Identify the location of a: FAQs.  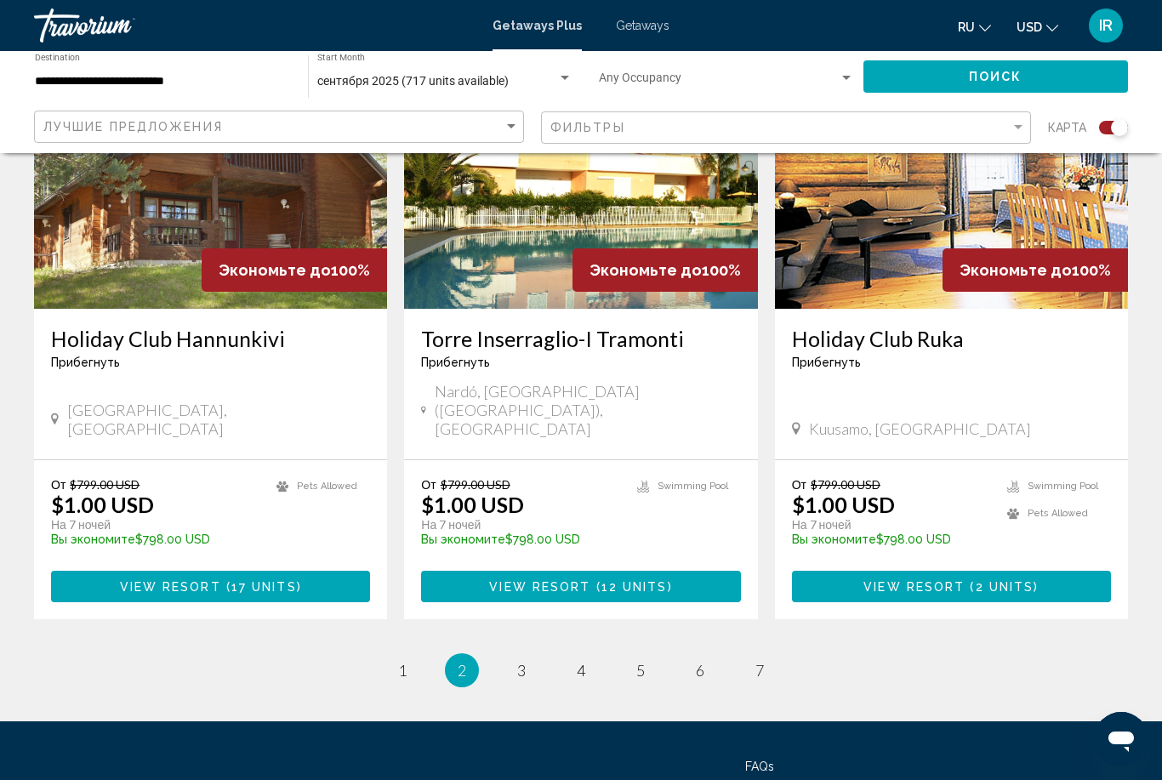
(760, 767).